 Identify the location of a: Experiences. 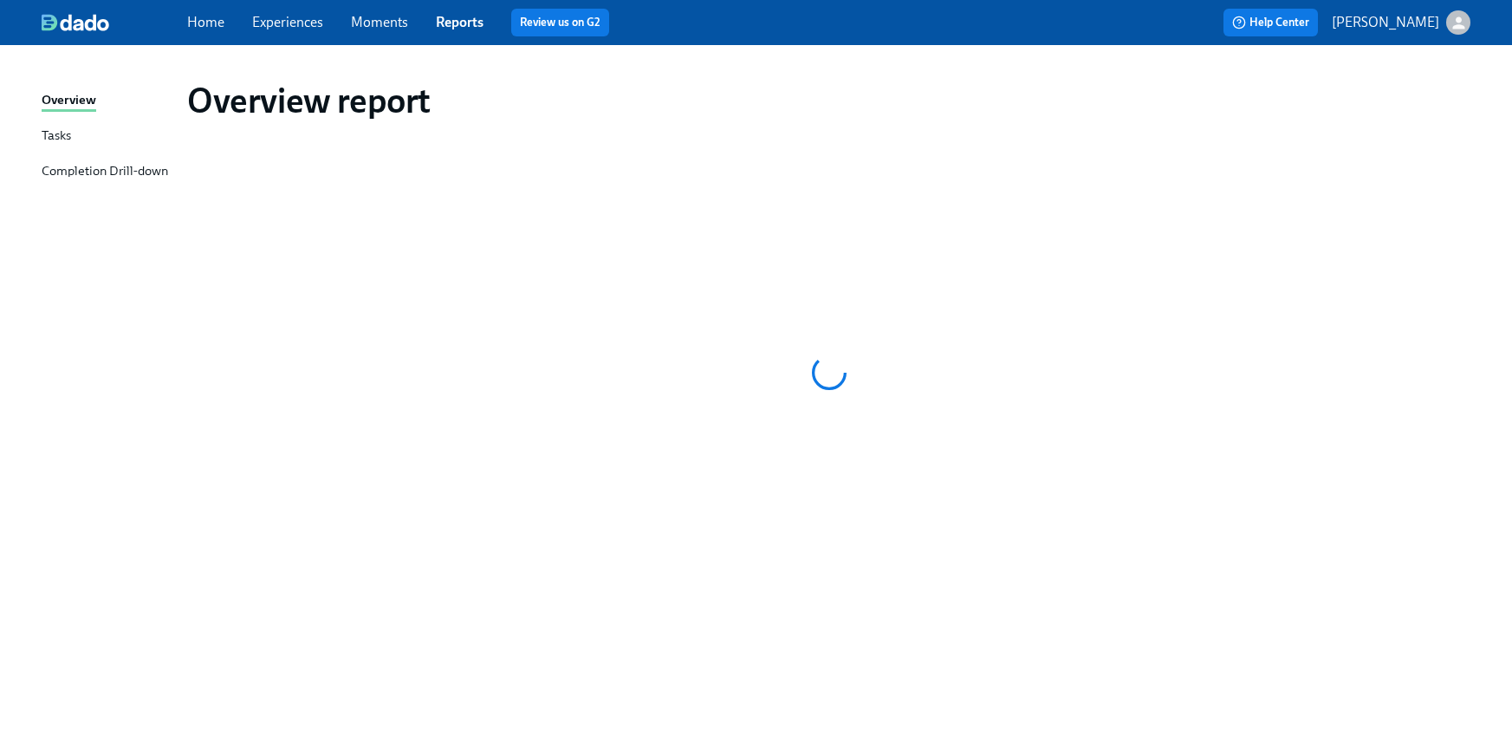
(288, 22).